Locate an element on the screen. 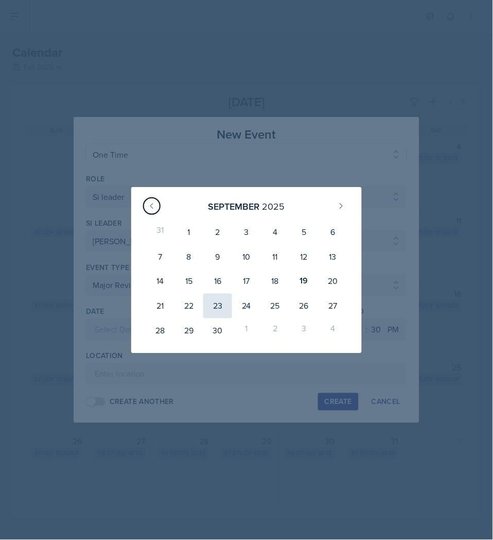  div: 25 is located at coordinates (275, 306).